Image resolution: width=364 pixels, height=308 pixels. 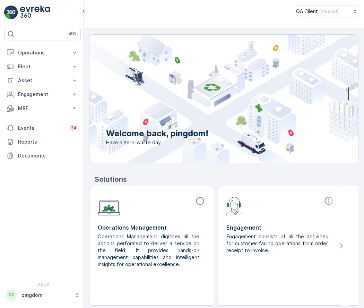 What do you see at coordinates (42, 67) in the screenshot?
I see `p: Fleet` at bounding box center [42, 67].